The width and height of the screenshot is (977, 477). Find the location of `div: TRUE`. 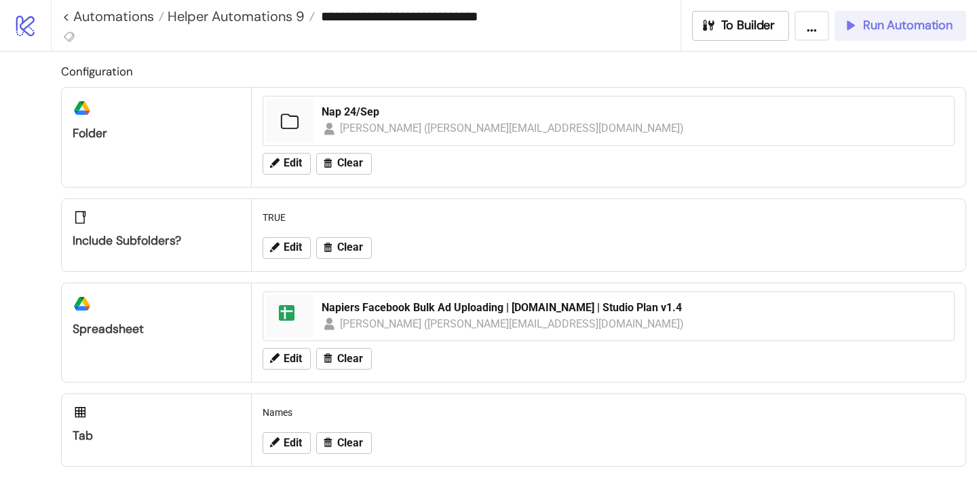

div: TRUE is located at coordinates (609, 217).